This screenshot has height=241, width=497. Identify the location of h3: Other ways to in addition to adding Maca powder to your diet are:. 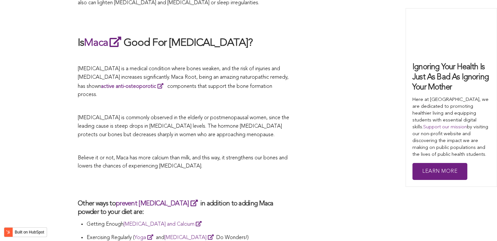
(184, 208).